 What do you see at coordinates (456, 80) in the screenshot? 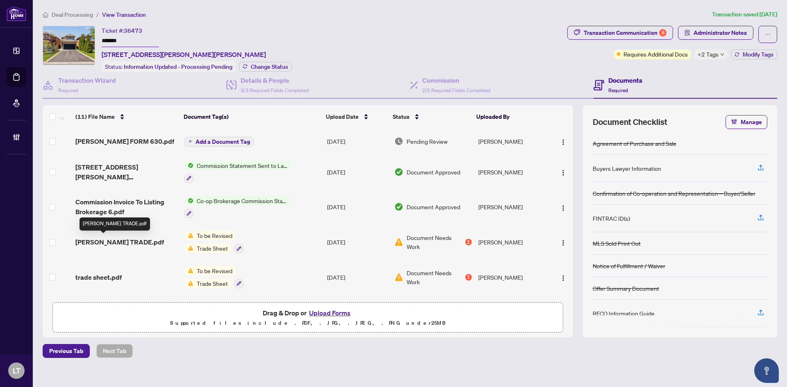
I see `h4: Commission` at bounding box center [456, 80].